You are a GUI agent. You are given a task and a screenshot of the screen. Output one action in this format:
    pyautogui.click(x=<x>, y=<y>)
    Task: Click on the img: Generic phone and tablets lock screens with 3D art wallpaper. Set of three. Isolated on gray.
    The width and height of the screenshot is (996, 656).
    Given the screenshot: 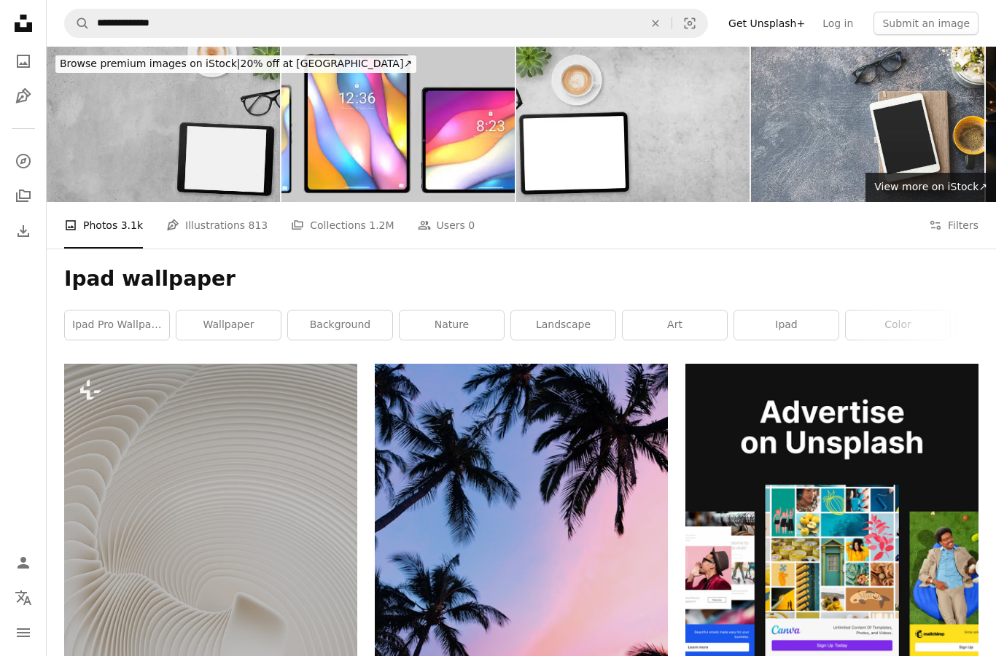 What is the action you would take?
    pyautogui.click(x=398, y=124)
    